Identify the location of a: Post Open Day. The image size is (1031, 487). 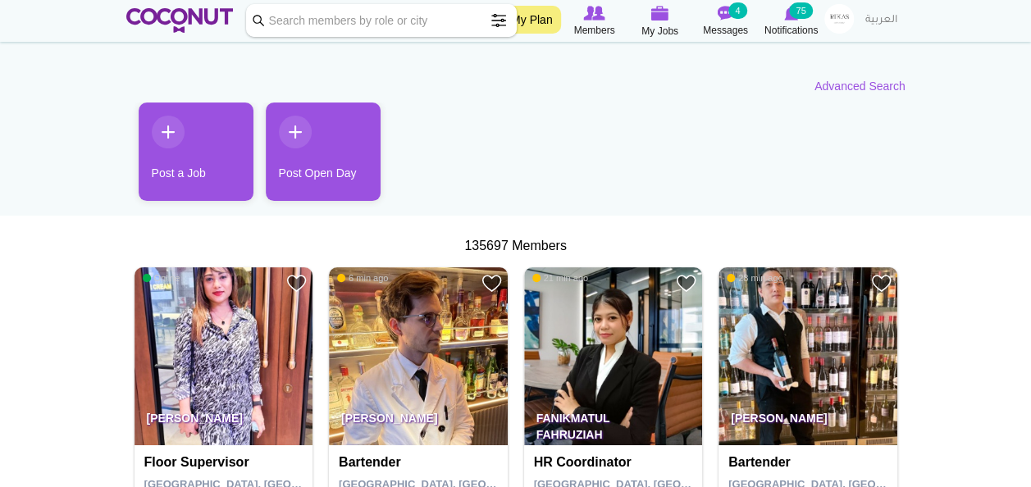
(323, 152).